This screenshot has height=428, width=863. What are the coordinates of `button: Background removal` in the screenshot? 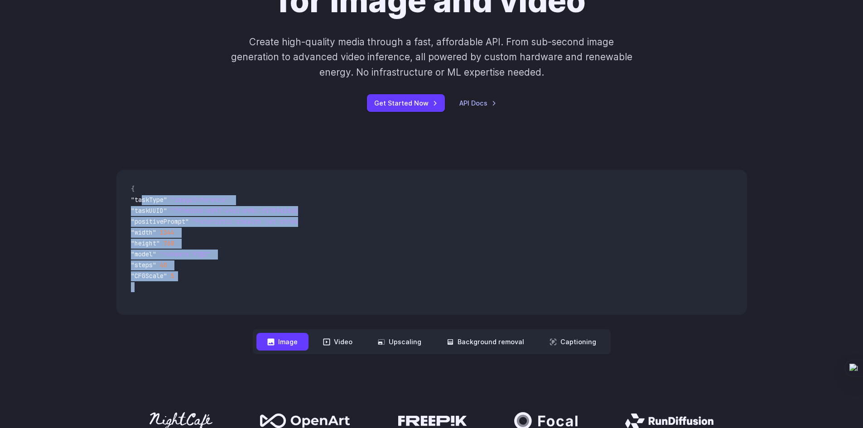 It's located at (485, 342).